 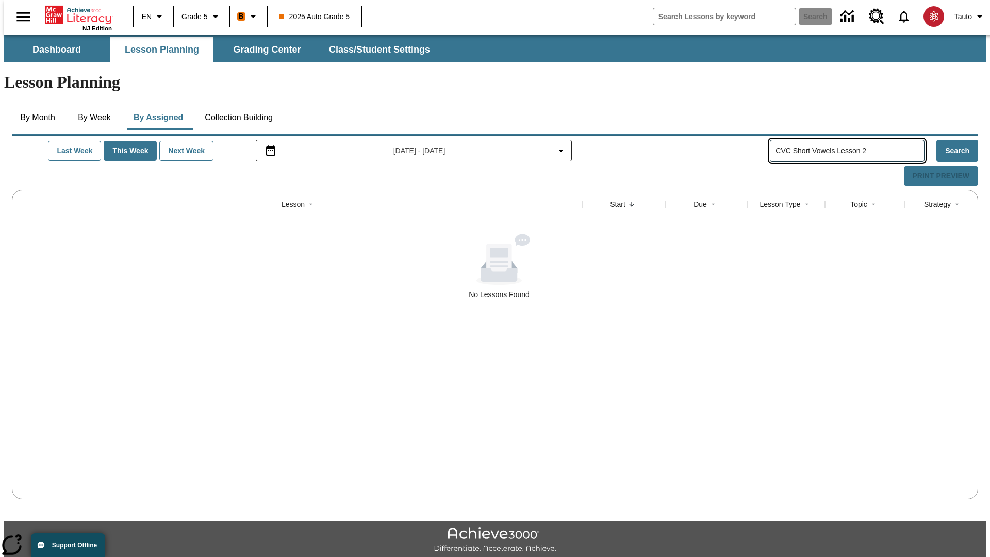 I want to click on div: Lesson, so click(x=293, y=204).